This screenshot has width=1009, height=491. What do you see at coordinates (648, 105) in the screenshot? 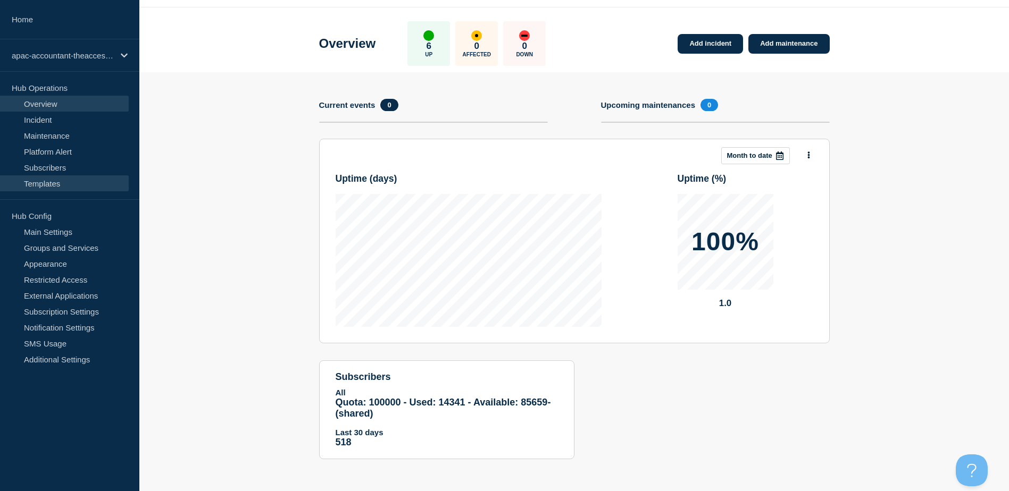
I see `h4: Upcoming maintenances` at bounding box center [648, 105].